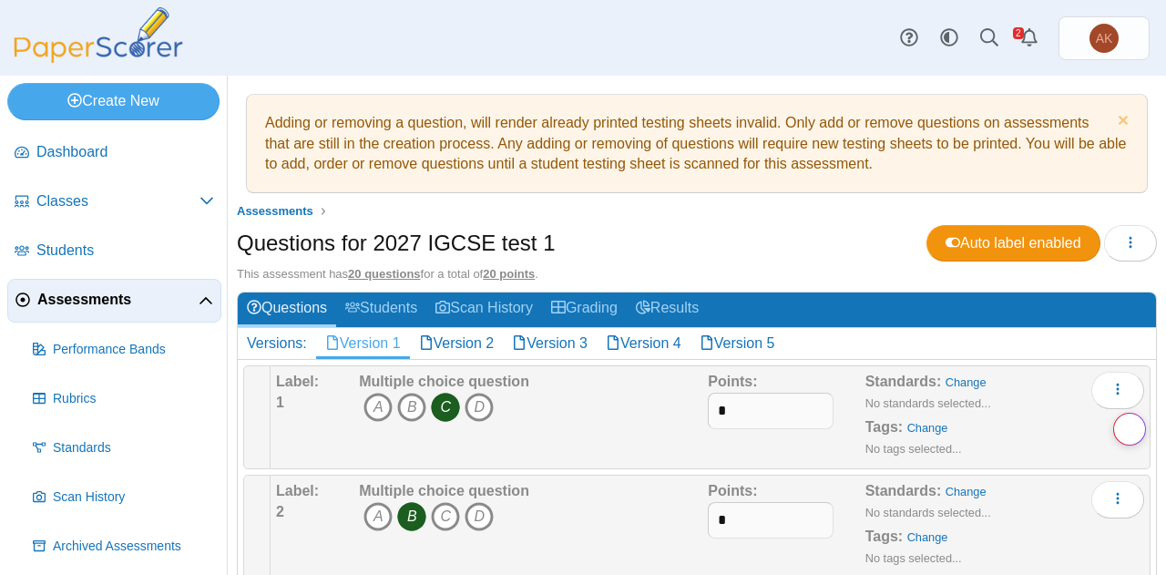  What do you see at coordinates (584, 309) in the screenshot?
I see `a: Grading` at bounding box center [584, 309].